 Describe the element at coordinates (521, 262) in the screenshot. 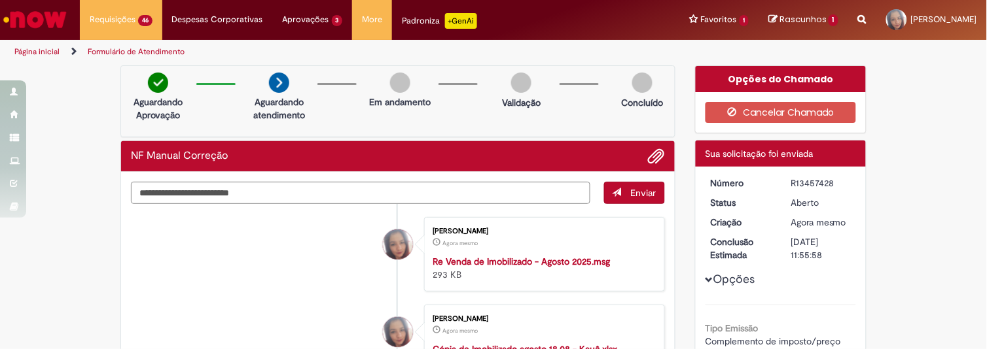

I see `a: Re Venda de Imobilizado - Agosto 2025.msg` at that location.